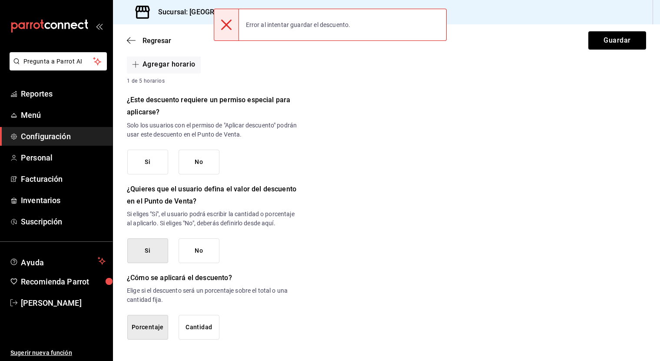 Image resolution: width=660 pixels, height=361 pixels. What do you see at coordinates (57, 261) in the screenshot?
I see `span: Ayuda` at bounding box center [57, 261].